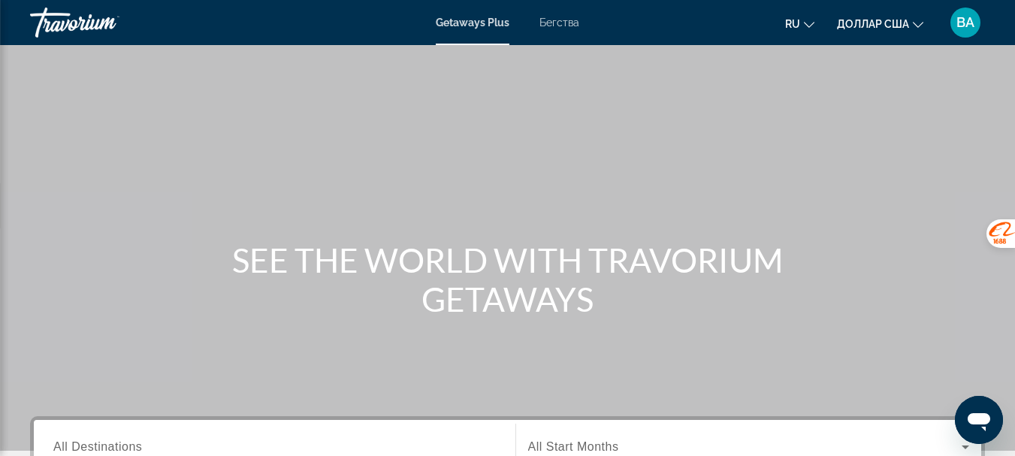 This screenshot has width=1015, height=456. I want to click on button: Изменить язык, so click(800, 23).